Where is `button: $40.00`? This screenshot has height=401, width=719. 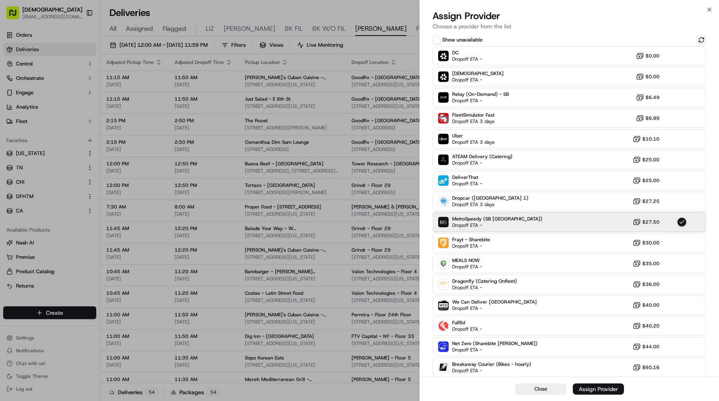 button: $40.00 is located at coordinates (646, 305).